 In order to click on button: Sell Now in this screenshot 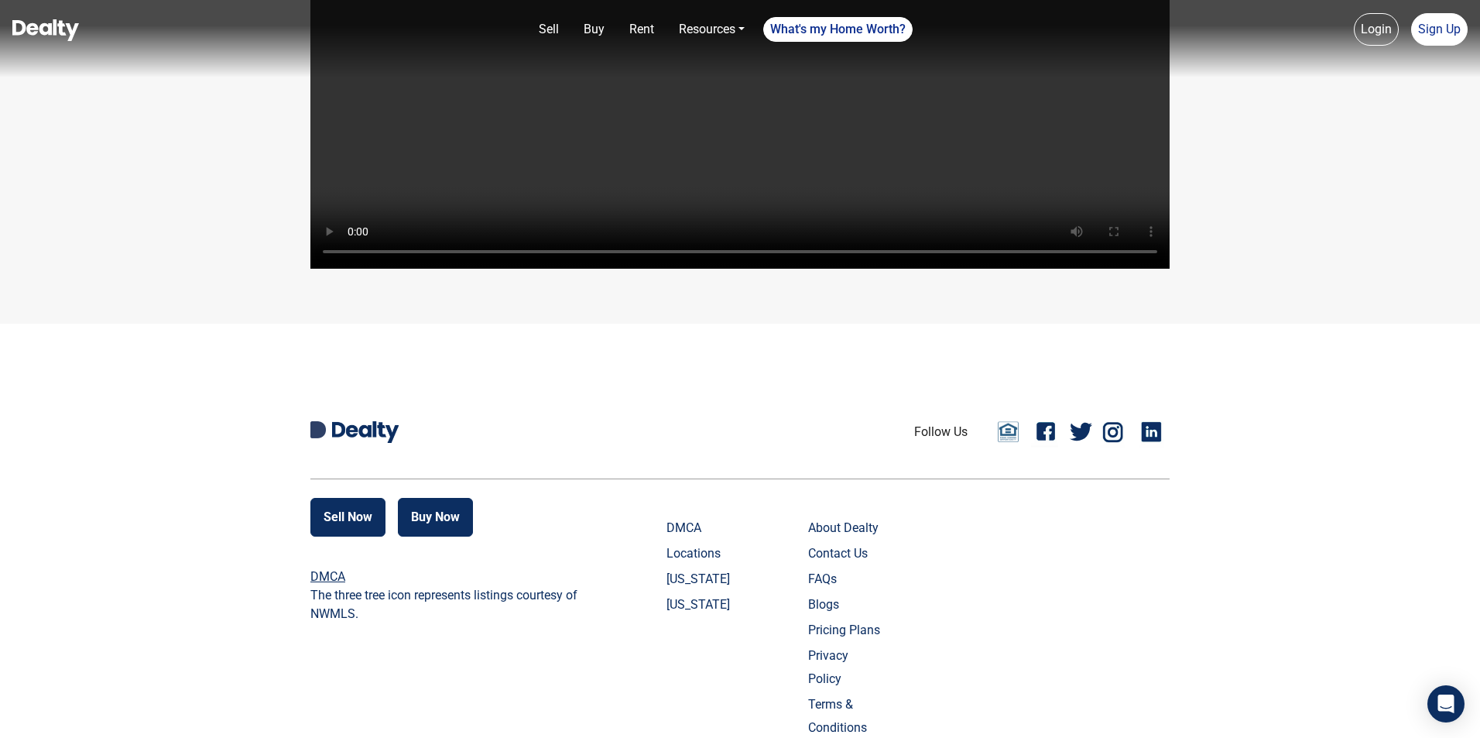, I will do `click(348, 517)`.